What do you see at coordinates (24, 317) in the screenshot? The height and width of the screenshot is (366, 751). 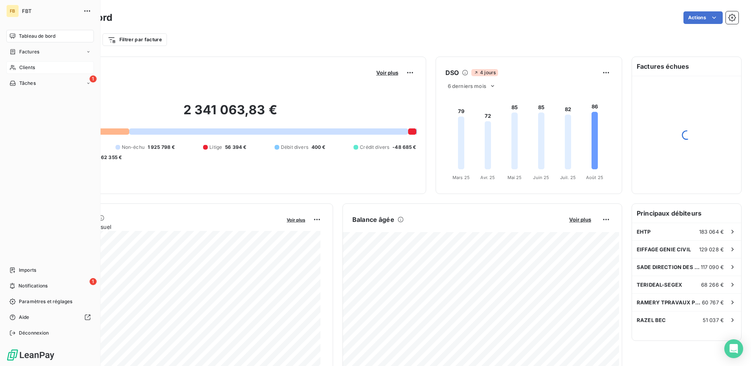 I see `span: Aide` at bounding box center [24, 317].